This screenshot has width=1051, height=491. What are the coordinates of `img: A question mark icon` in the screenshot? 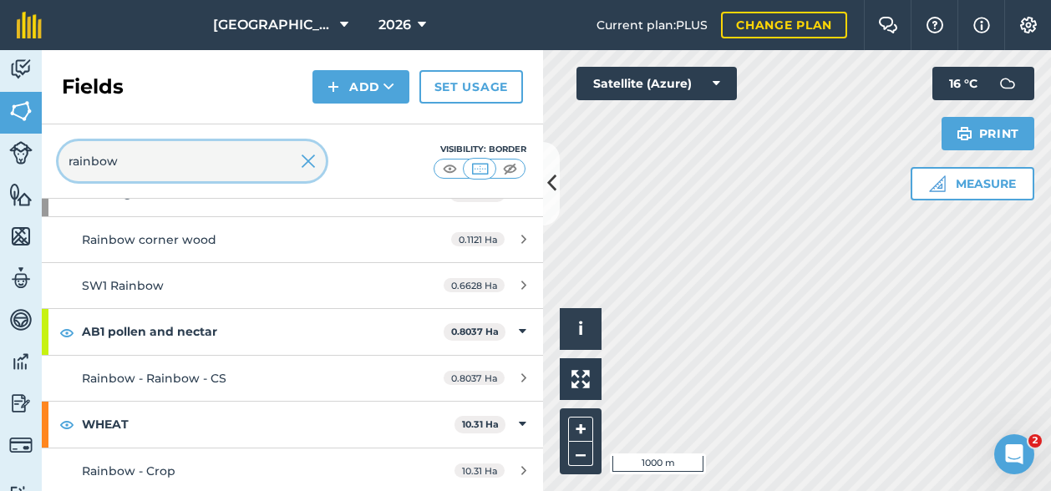 It's located at (935, 25).